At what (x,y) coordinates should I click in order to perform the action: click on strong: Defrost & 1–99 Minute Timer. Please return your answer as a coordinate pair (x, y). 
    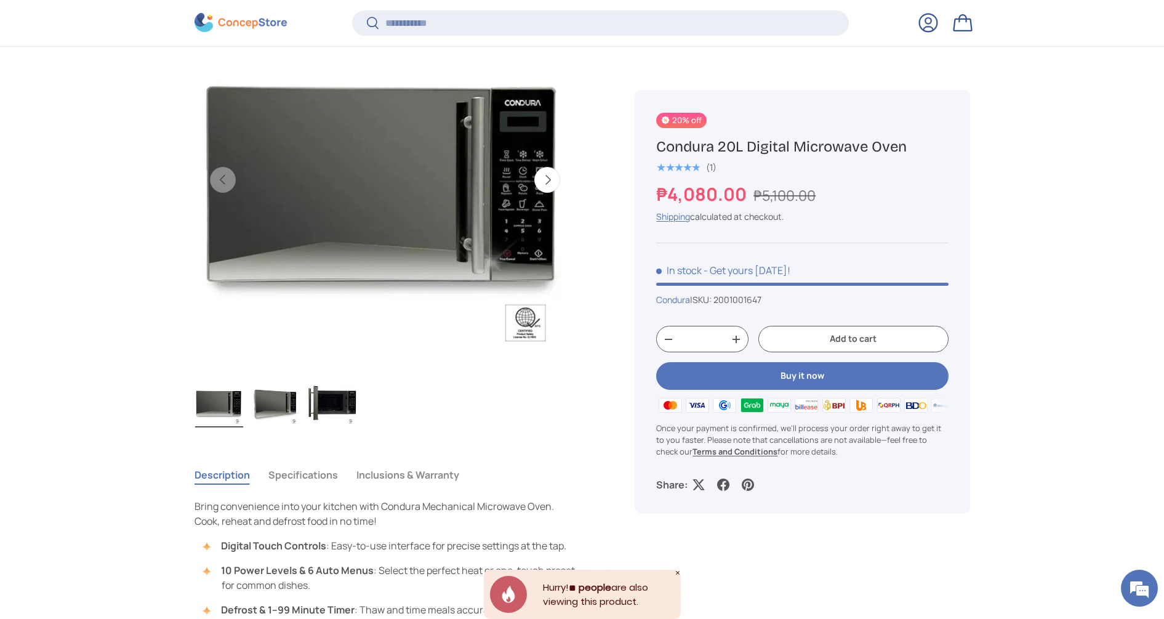
    Looking at the image, I should click on (288, 610).